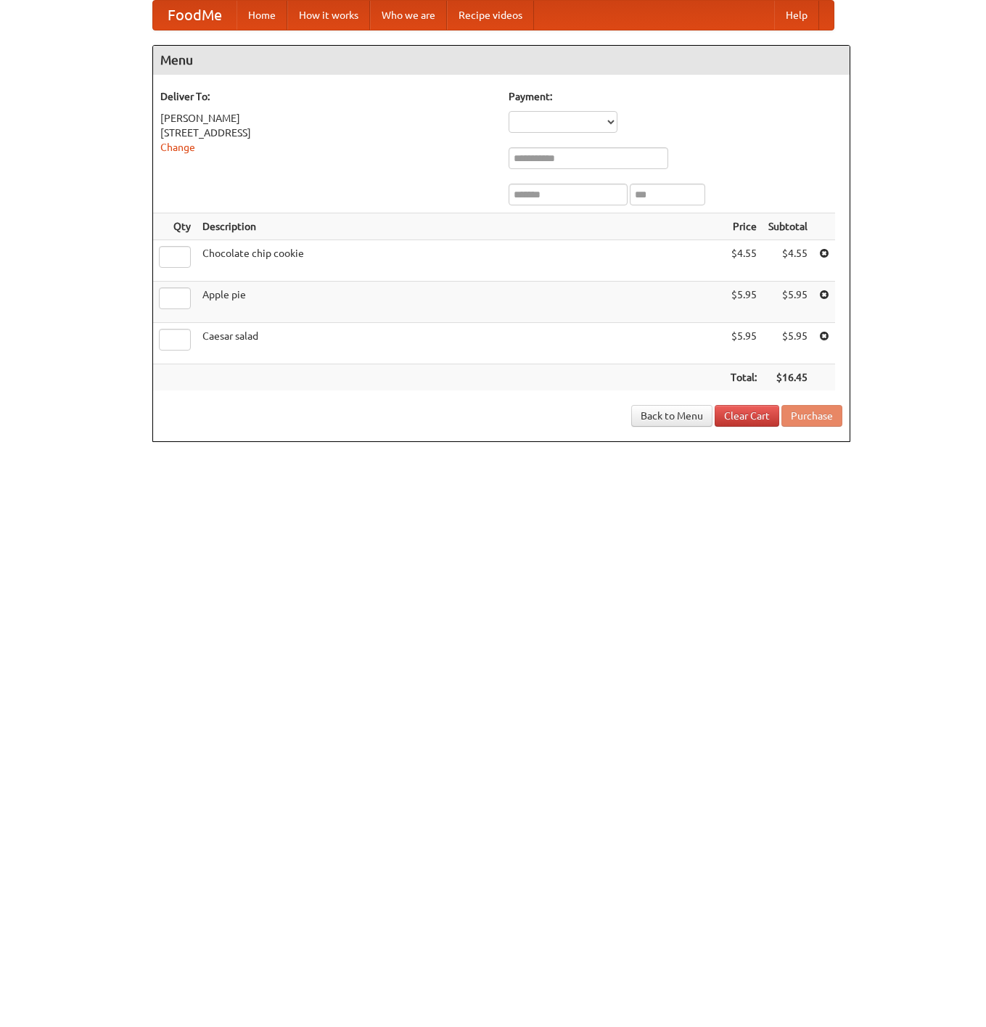 Image resolution: width=986 pixels, height=1027 pixels. I want to click on th: Price, so click(744, 226).